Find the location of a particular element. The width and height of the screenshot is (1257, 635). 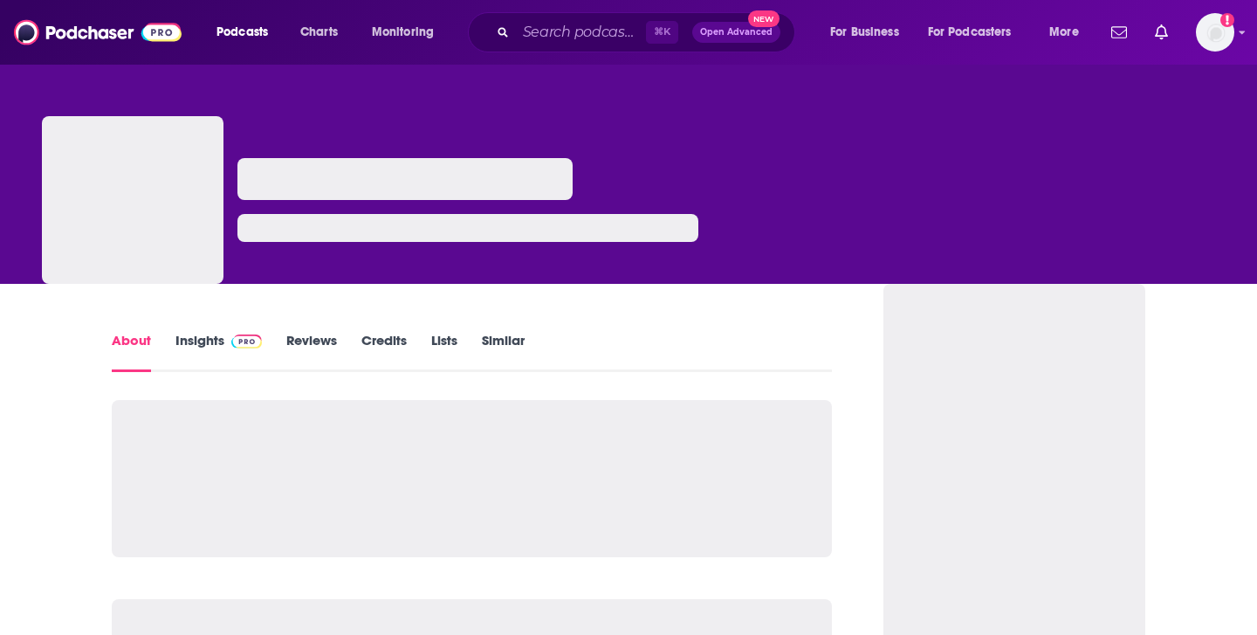

span: Logged in as antonettefrontgate is located at coordinates (1215, 32).